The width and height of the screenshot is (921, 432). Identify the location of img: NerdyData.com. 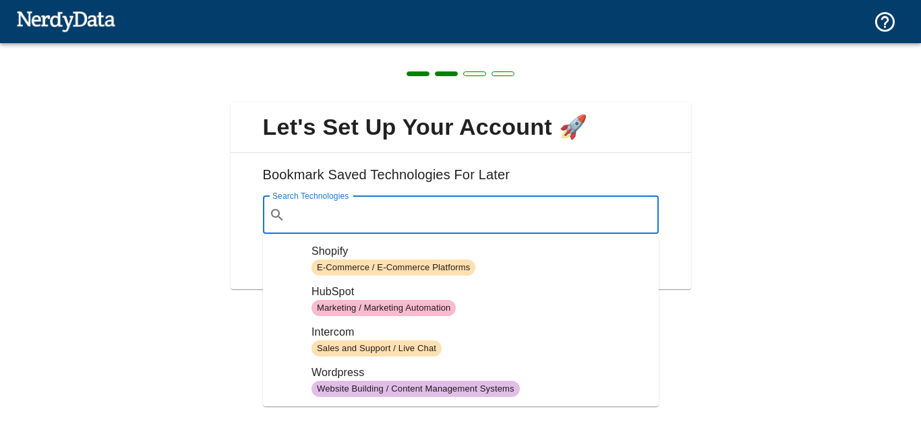
(65, 21).